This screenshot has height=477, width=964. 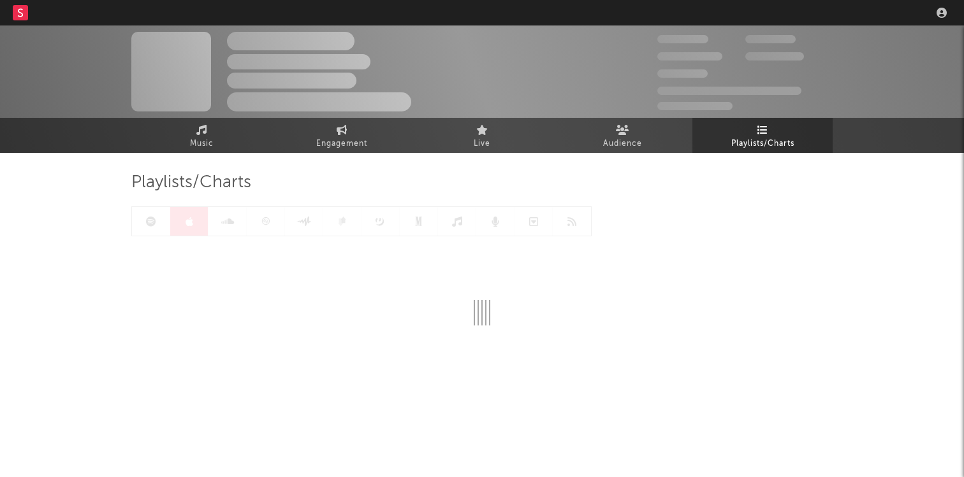 What do you see at coordinates (342, 144) in the screenshot?
I see `span: Engagement` at bounding box center [342, 144].